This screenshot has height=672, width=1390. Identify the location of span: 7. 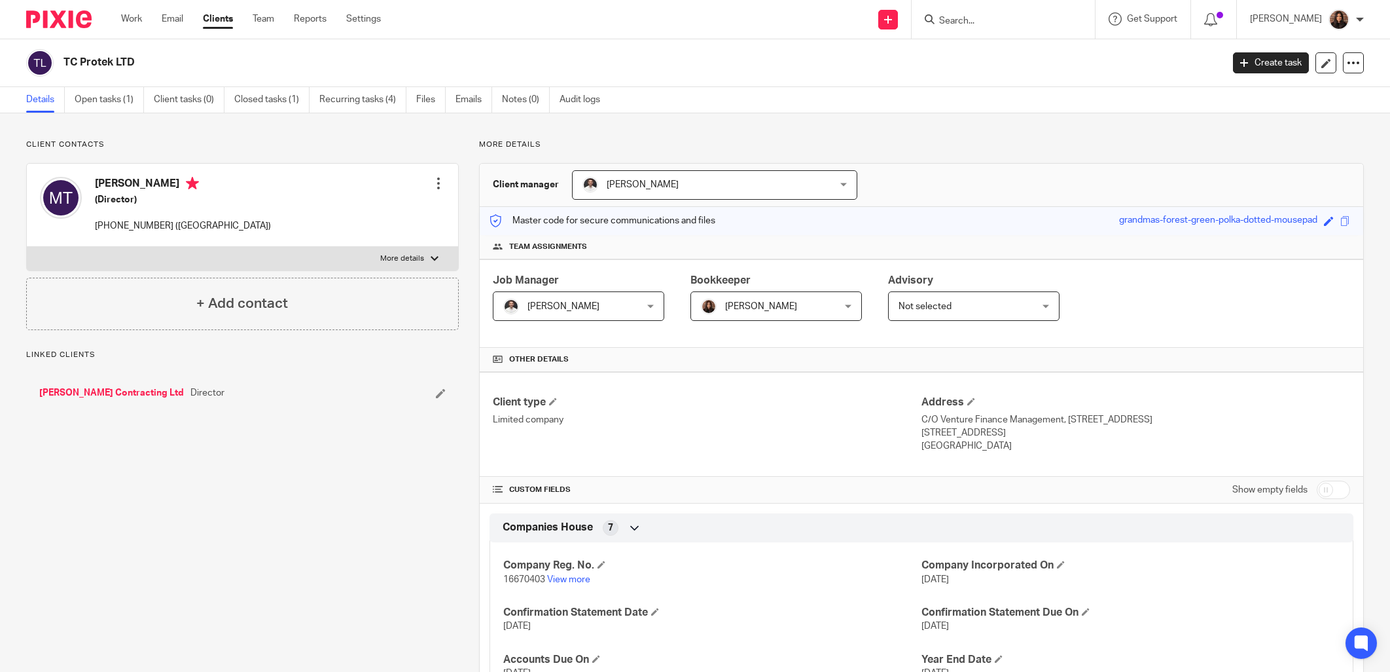
(611, 528).